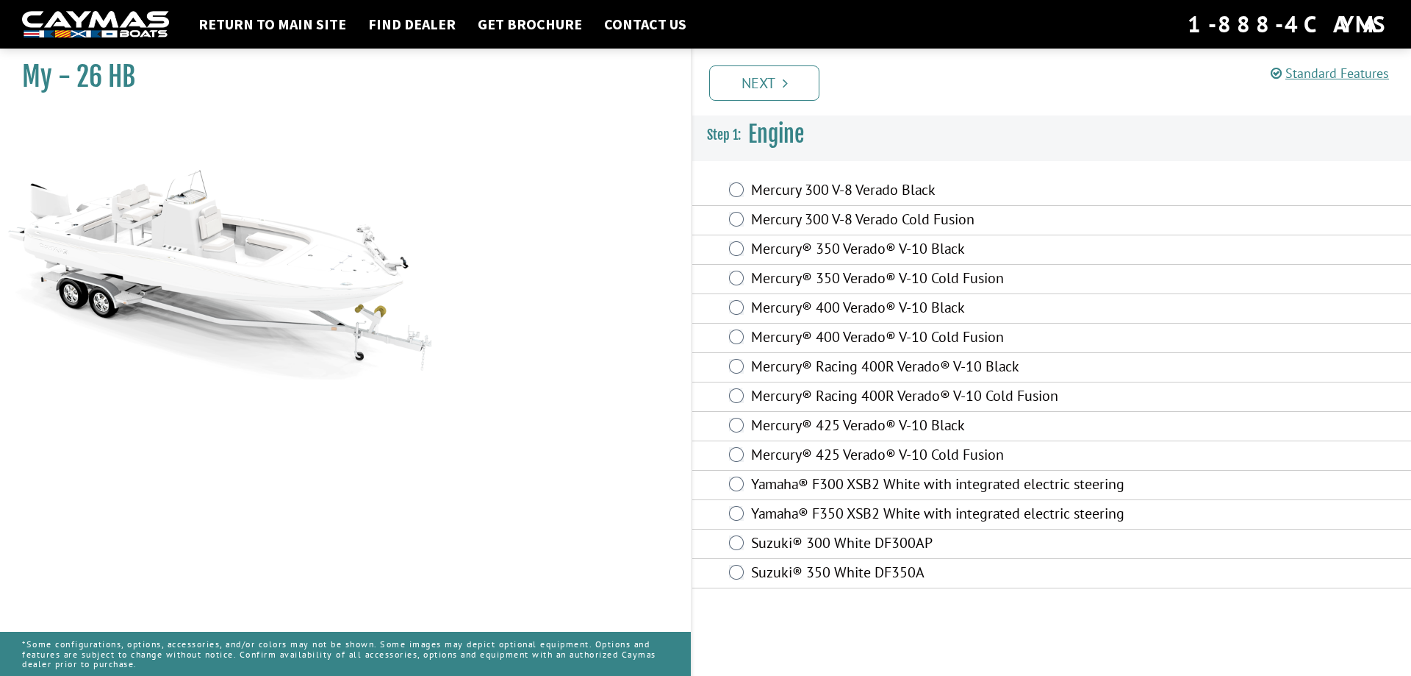 This screenshot has width=1411, height=676. Describe the element at coordinates (949, 456) in the screenshot. I see `label: Mercury® 425 Verado® V-10 Cold Fusion` at that location.